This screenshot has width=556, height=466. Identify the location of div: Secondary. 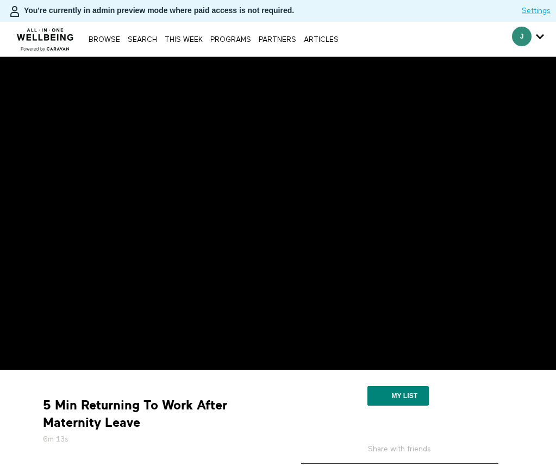
(527, 39).